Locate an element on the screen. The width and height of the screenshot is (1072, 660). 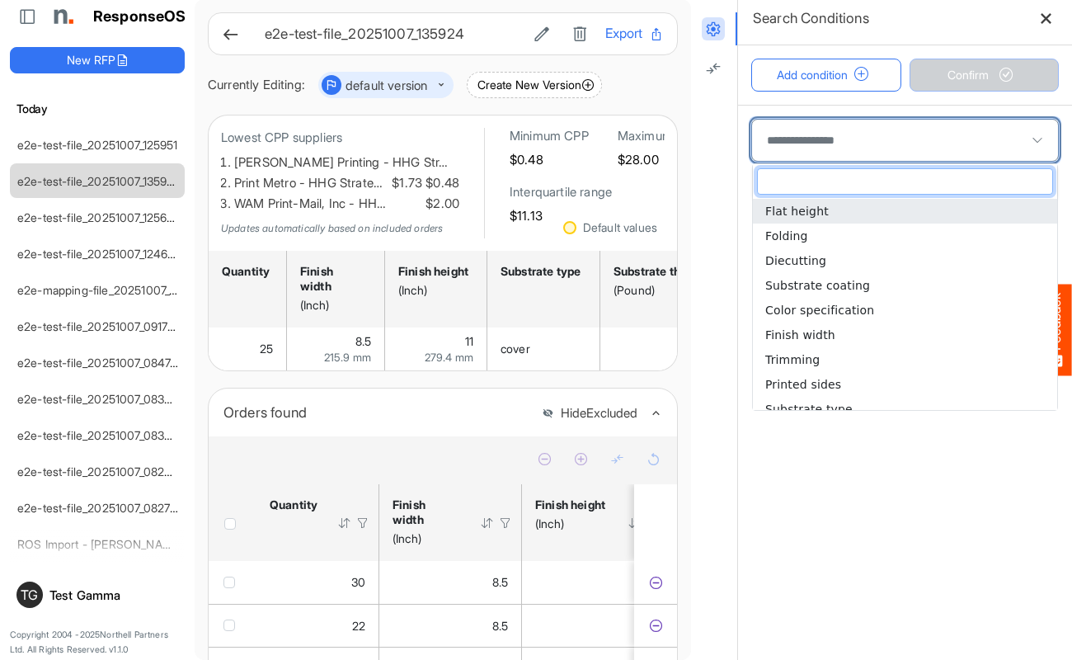
h6: Interquartile range is located at coordinates (561, 192).